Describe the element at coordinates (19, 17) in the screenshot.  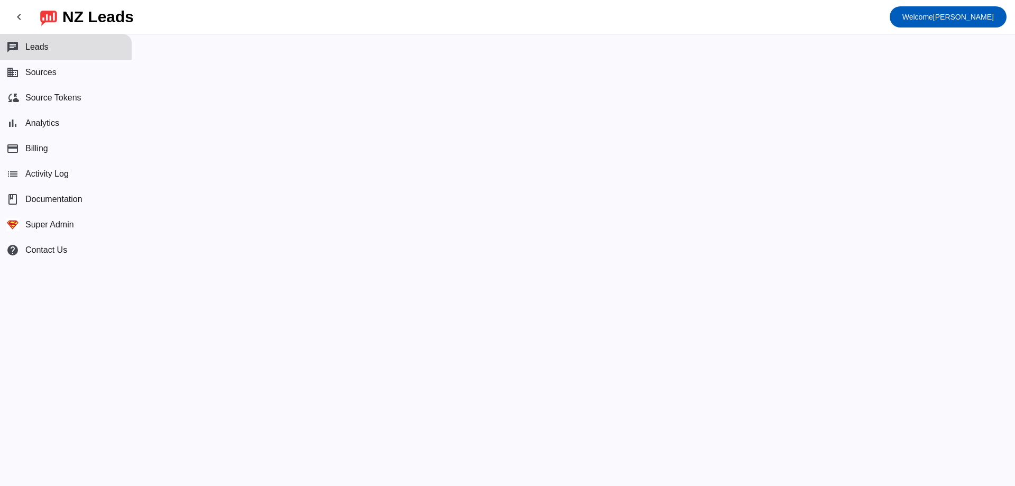
I see `mat-icon: chevron_left` at that location.